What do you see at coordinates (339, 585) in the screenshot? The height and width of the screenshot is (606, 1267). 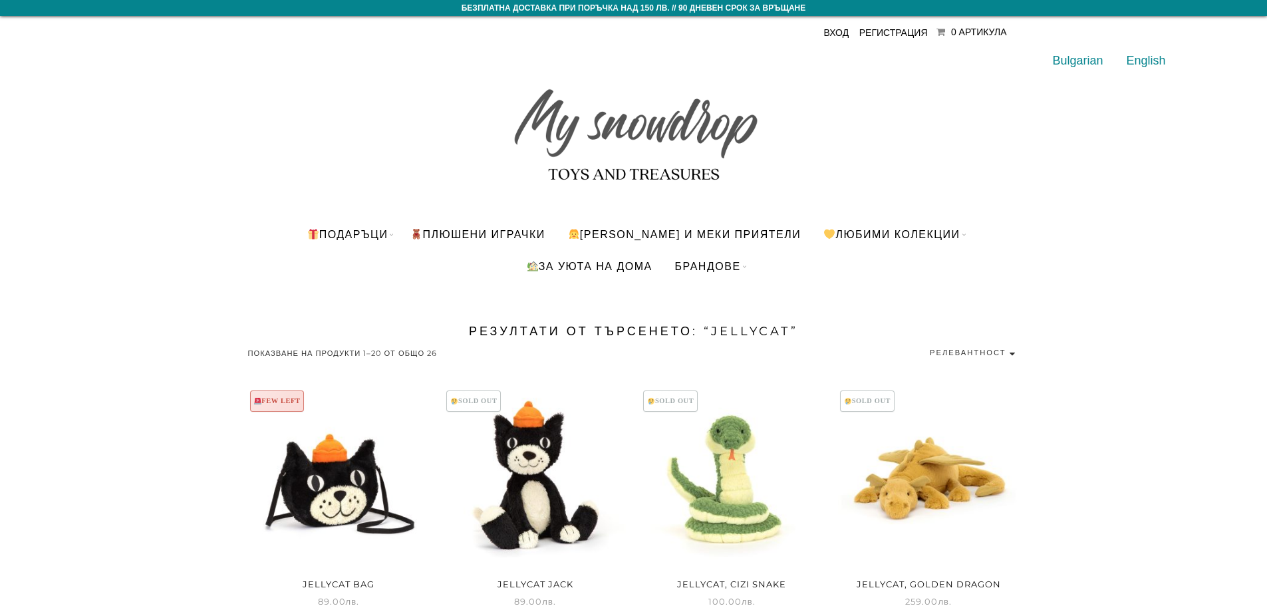 I see `h2: Jellycat Bag` at bounding box center [339, 585].